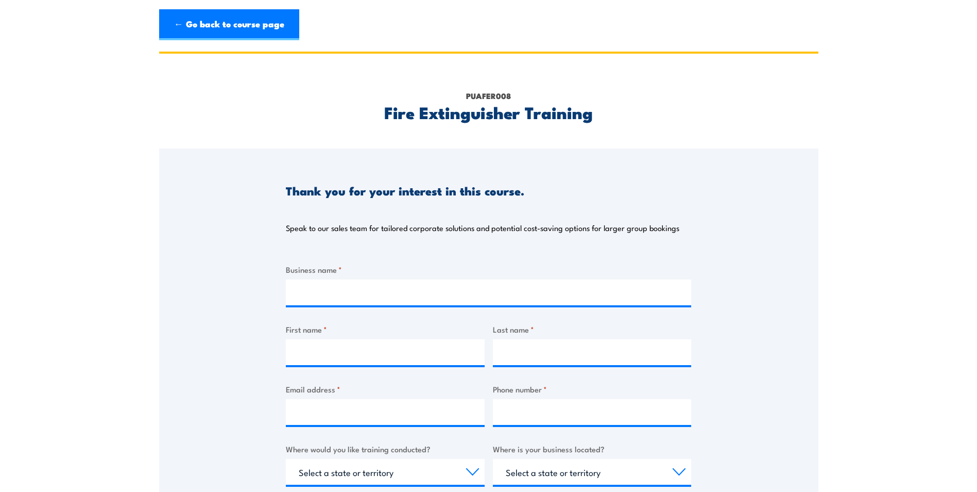 Image resolution: width=977 pixels, height=492 pixels. Describe the element at coordinates (488, 96) in the screenshot. I see `p: PUAFER008` at that location.